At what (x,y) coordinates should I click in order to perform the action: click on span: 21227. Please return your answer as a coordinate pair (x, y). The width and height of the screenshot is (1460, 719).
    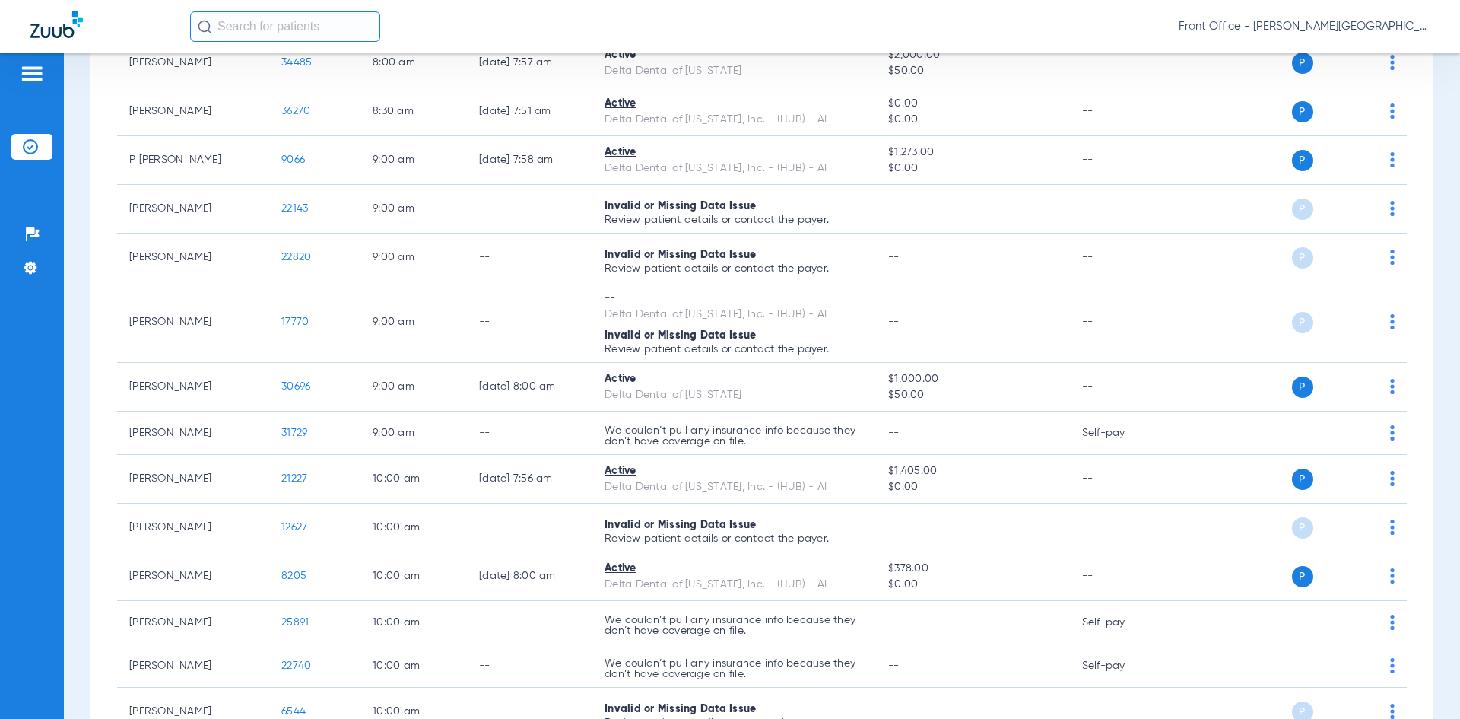
    Looking at the image, I should click on (294, 478).